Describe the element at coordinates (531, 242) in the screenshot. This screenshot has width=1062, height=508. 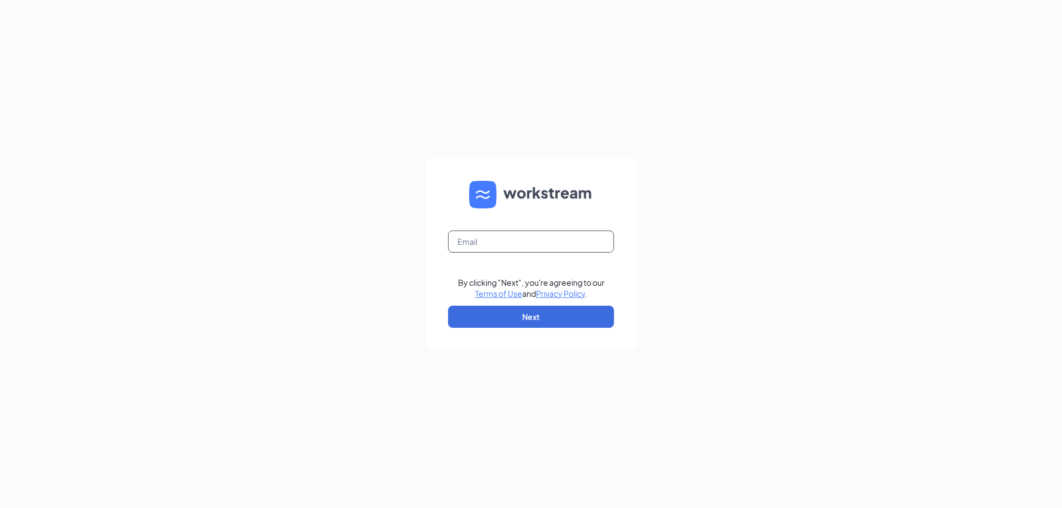
I see `input: Email` at that location.